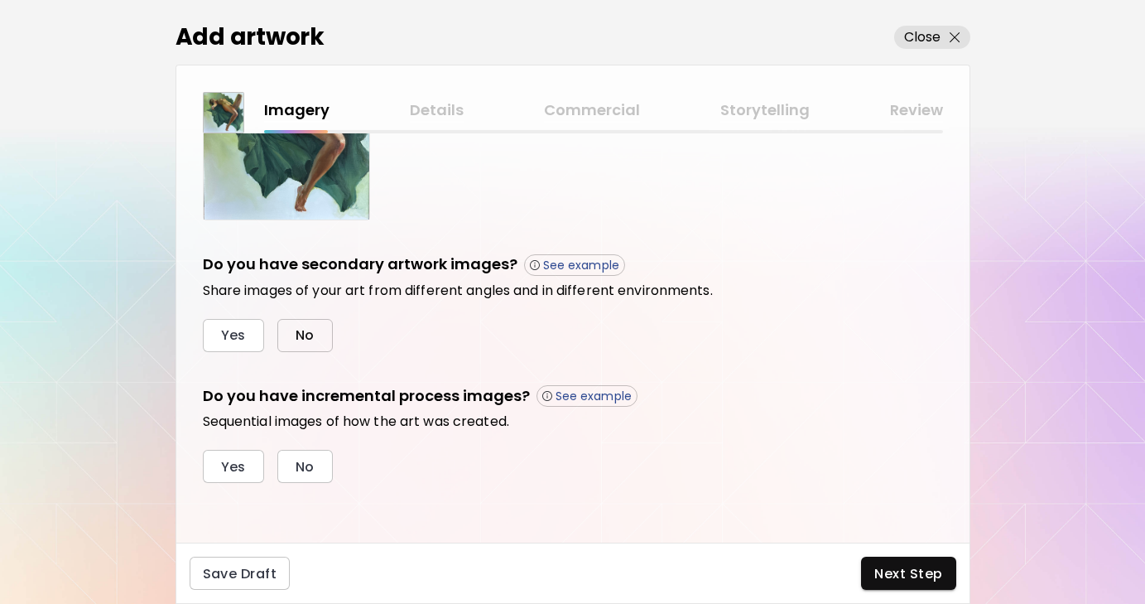 Image resolution: width=1145 pixels, height=604 pixels. I want to click on span: Next Step, so click(908, 573).